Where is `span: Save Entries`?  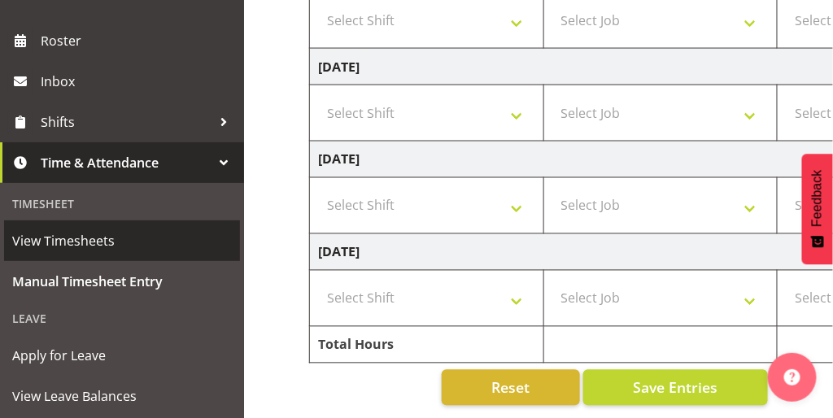
span: Save Entries is located at coordinates (675, 388).